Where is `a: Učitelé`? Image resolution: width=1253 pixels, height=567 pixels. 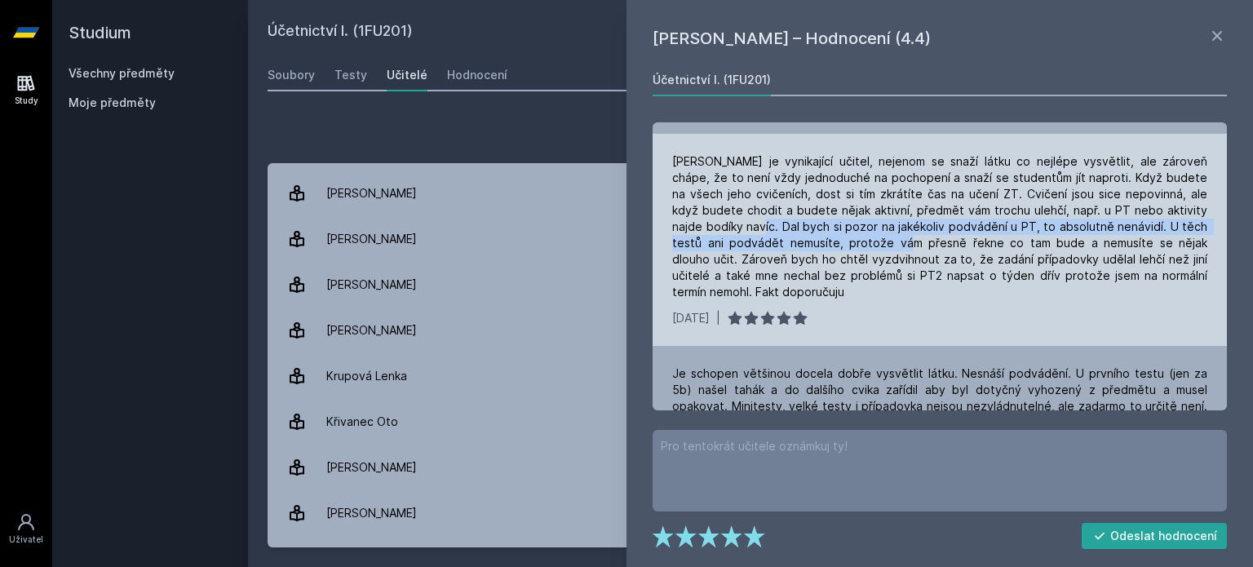 a: Učitelé is located at coordinates (407, 75).